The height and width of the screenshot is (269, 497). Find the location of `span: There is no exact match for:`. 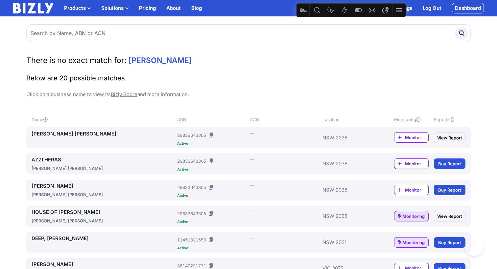

span: There is no exact match for: is located at coordinates (76, 60).